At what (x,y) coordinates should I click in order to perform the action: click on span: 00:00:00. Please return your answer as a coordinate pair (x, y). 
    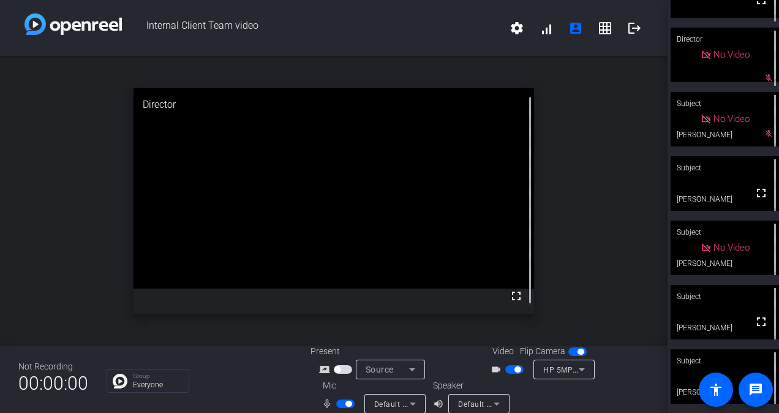
    Looking at the image, I should click on (53, 383).